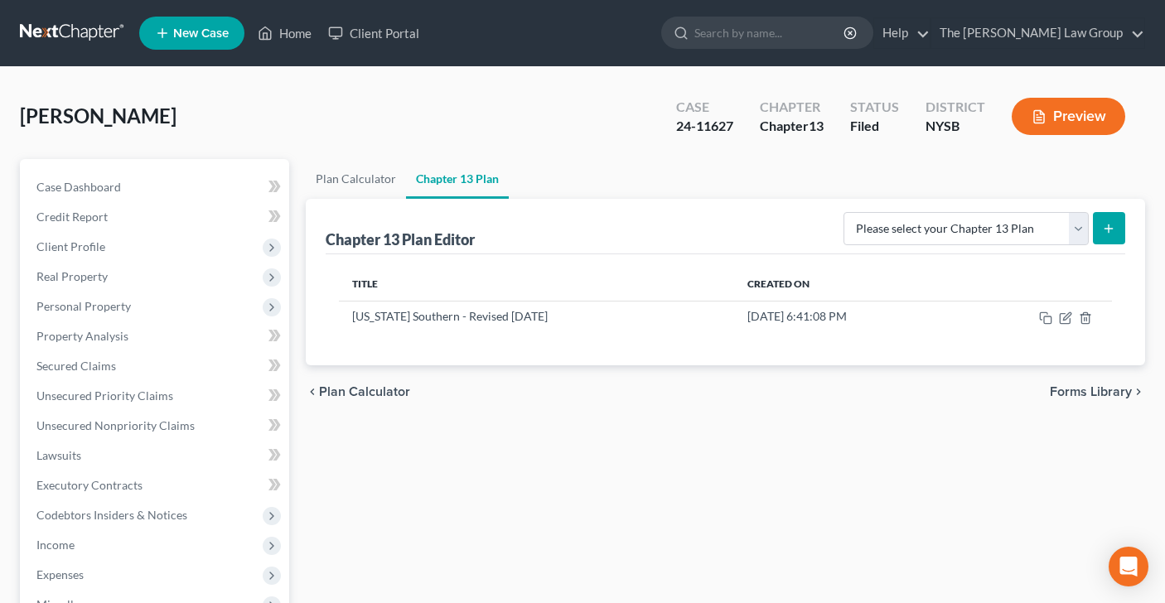 Image resolution: width=1165 pixels, height=603 pixels. What do you see at coordinates (76, 365) in the screenshot?
I see `span: Secured Claims` at bounding box center [76, 365].